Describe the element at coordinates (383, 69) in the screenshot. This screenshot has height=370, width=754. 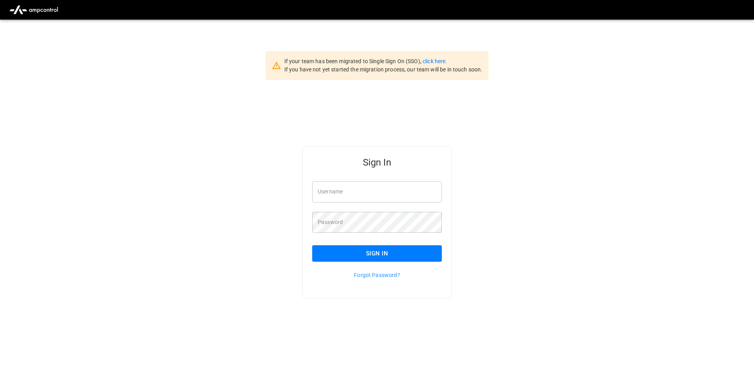
I see `span: If you have not yet started the migration process, our team will be in touch soon.` at that location.